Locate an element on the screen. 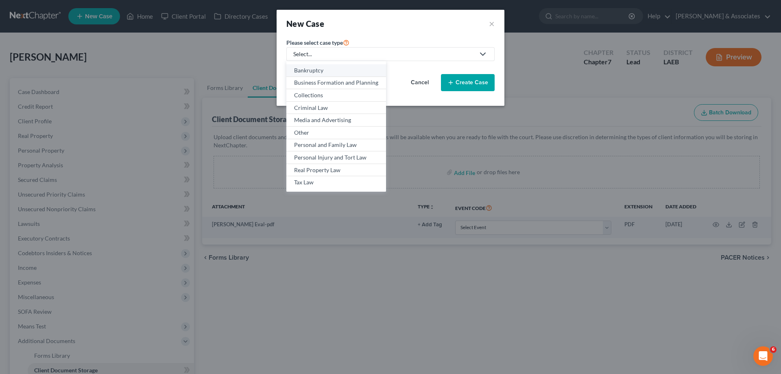  strong: New Case is located at coordinates (305, 24).